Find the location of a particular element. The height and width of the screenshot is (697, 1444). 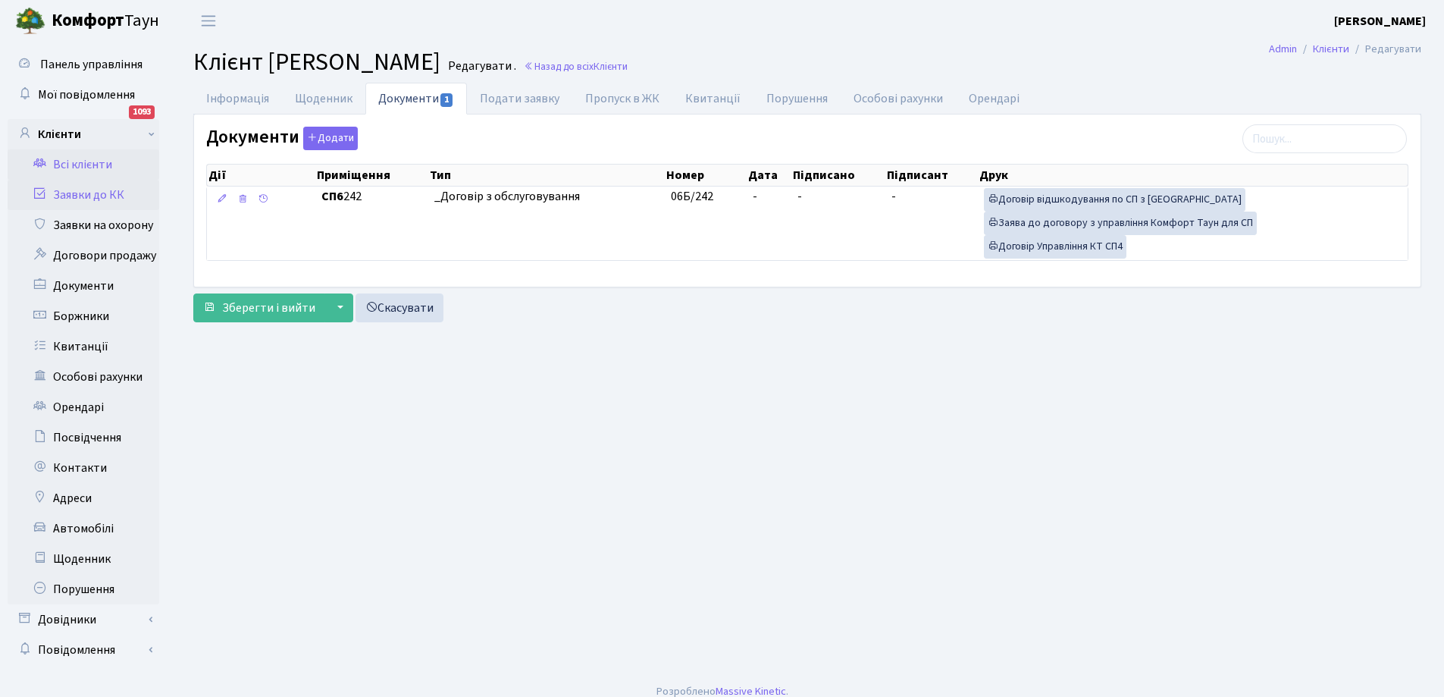

span: Мої повідомлення is located at coordinates (86, 95).